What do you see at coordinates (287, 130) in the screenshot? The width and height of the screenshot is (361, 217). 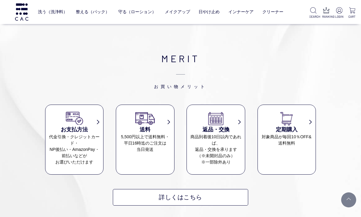 I see `h3: 定期購入` at bounding box center [287, 130].